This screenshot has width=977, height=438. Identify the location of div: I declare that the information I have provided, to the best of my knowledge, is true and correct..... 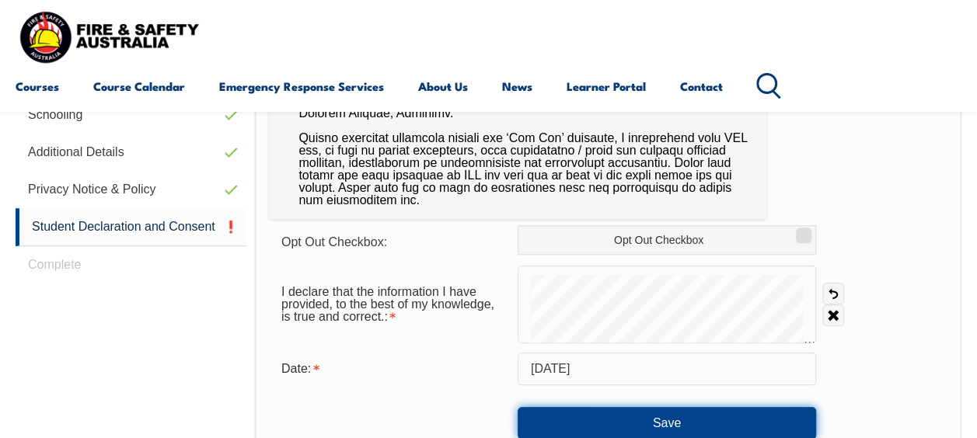
(393, 305).